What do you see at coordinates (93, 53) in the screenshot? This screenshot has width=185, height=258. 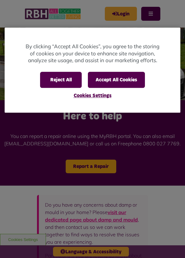 I see `p: By clicking “Accept All Cookies”, you agree to the storing of cookies on your device to enhance s...` at bounding box center [93, 53].